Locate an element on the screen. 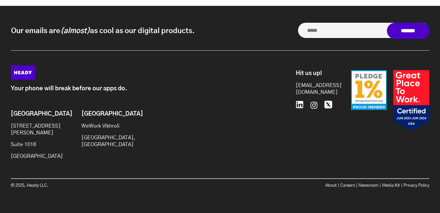  a: About is located at coordinates (331, 186).